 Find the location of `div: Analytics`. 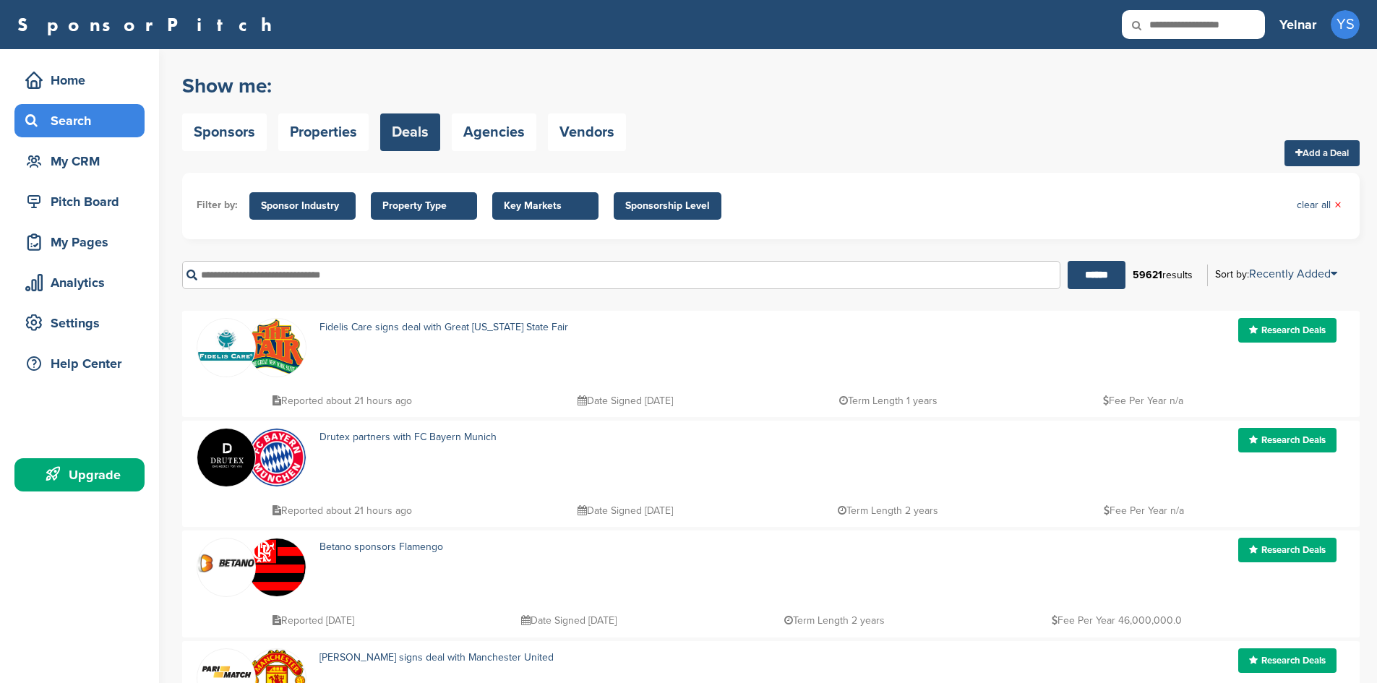

div: Analytics is located at coordinates (83, 283).